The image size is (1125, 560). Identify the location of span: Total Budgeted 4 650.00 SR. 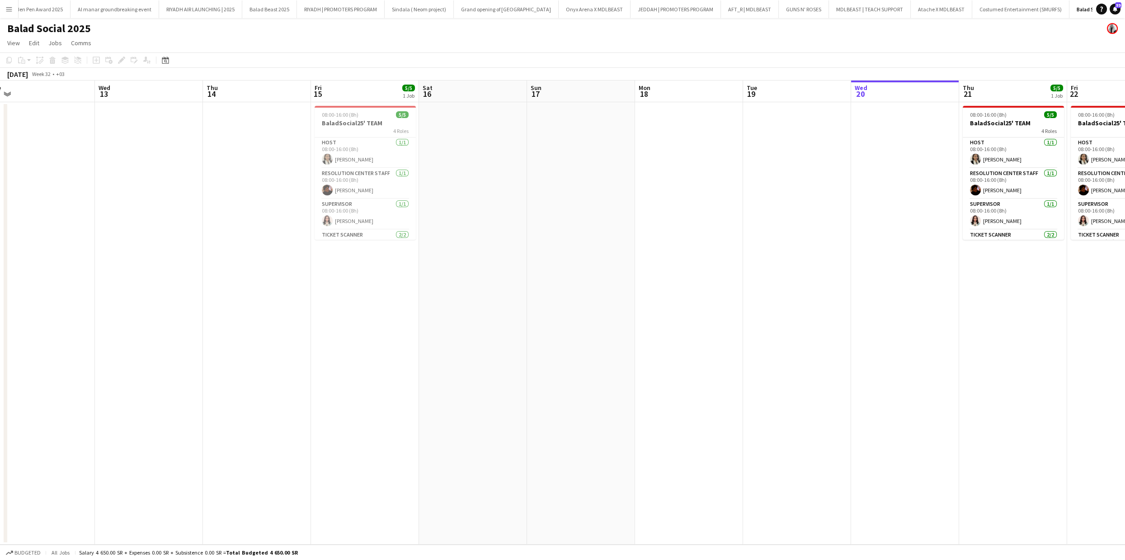
(262, 552).